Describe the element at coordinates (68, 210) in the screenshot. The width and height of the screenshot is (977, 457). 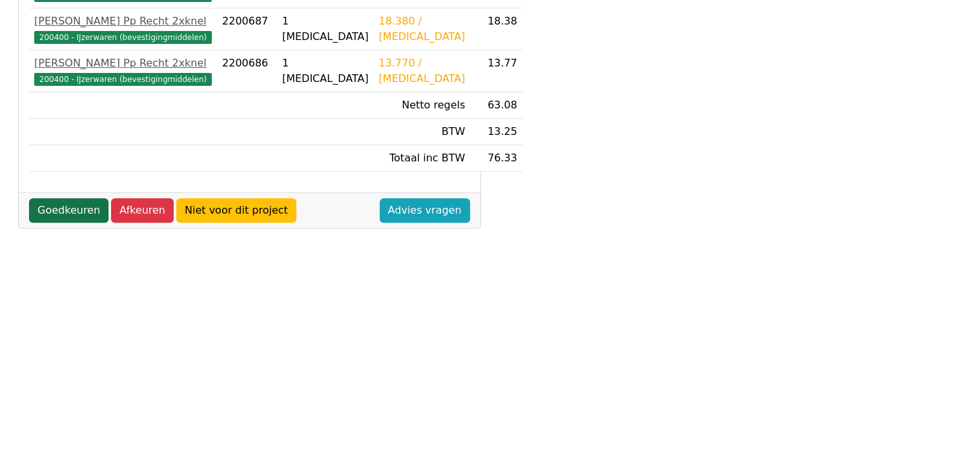
I see `a: Goedkeuren` at that location.